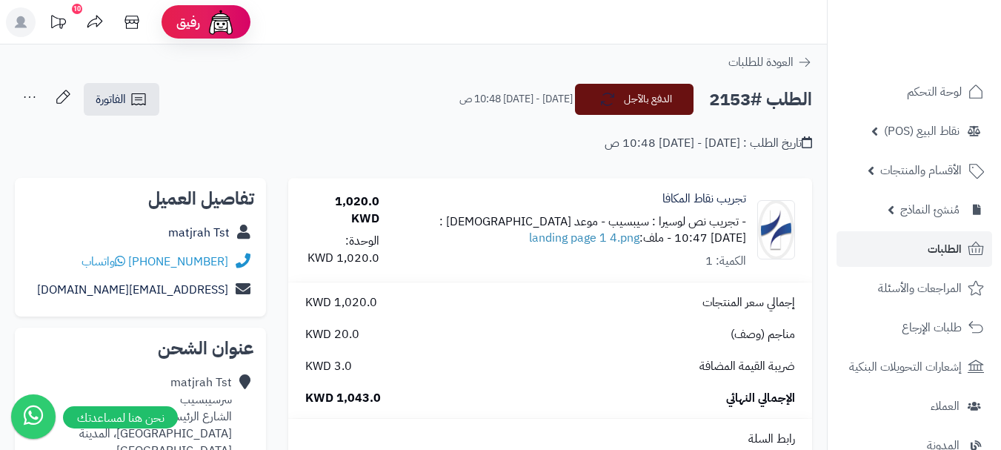 The height and width of the screenshot is (450, 1001). I want to click on span: 1,020.0 KWD, so click(341, 302).